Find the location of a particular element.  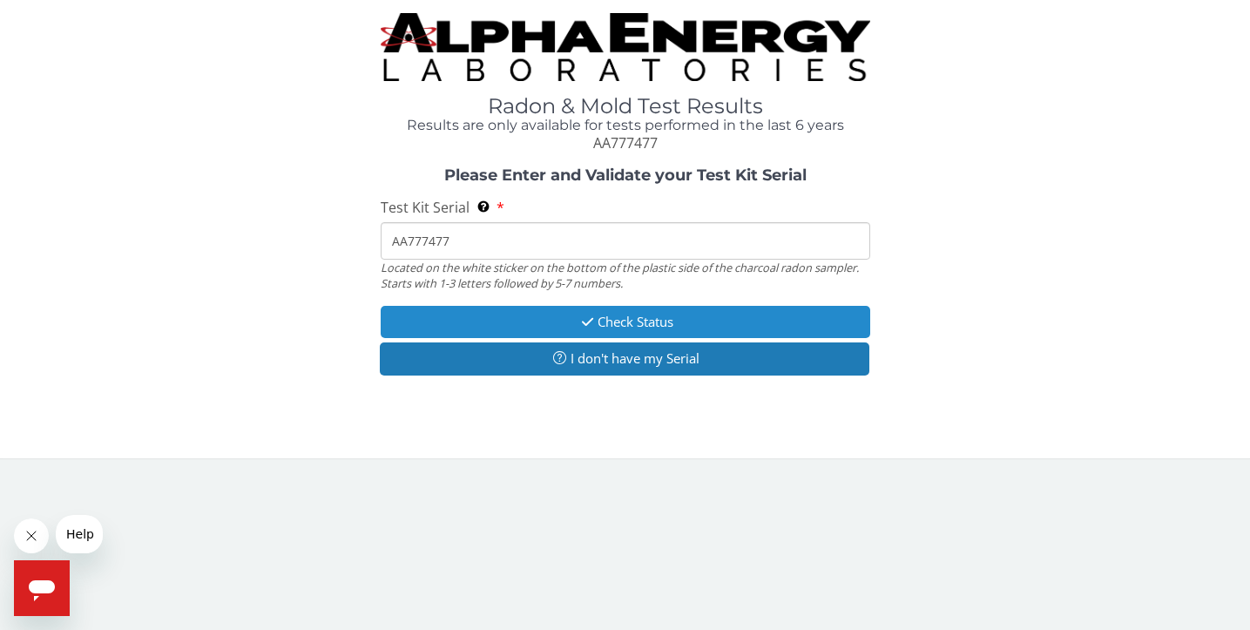

h4: Results are only available for tests performed in the last 6 years is located at coordinates (625, 125).